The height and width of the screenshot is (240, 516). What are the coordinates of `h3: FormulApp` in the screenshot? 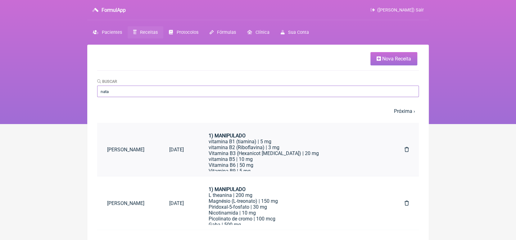 It's located at (114, 10).